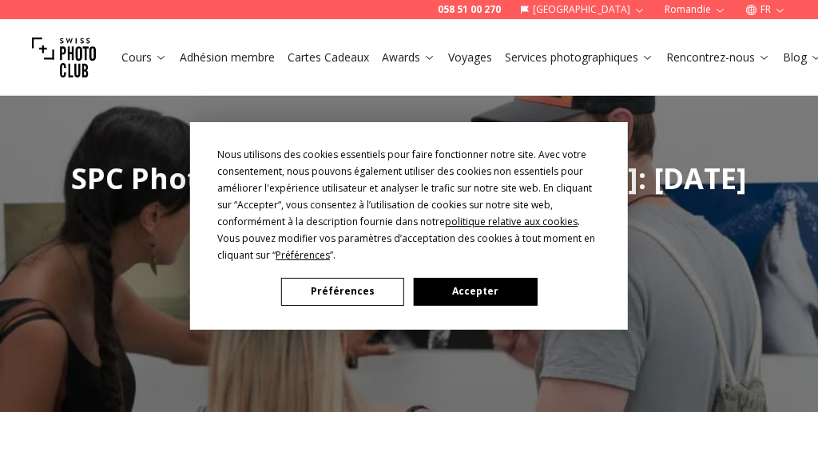 This screenshot has height=451, width=818. I want to click on div: Cookie Consent Prompt, so click(409, 226).